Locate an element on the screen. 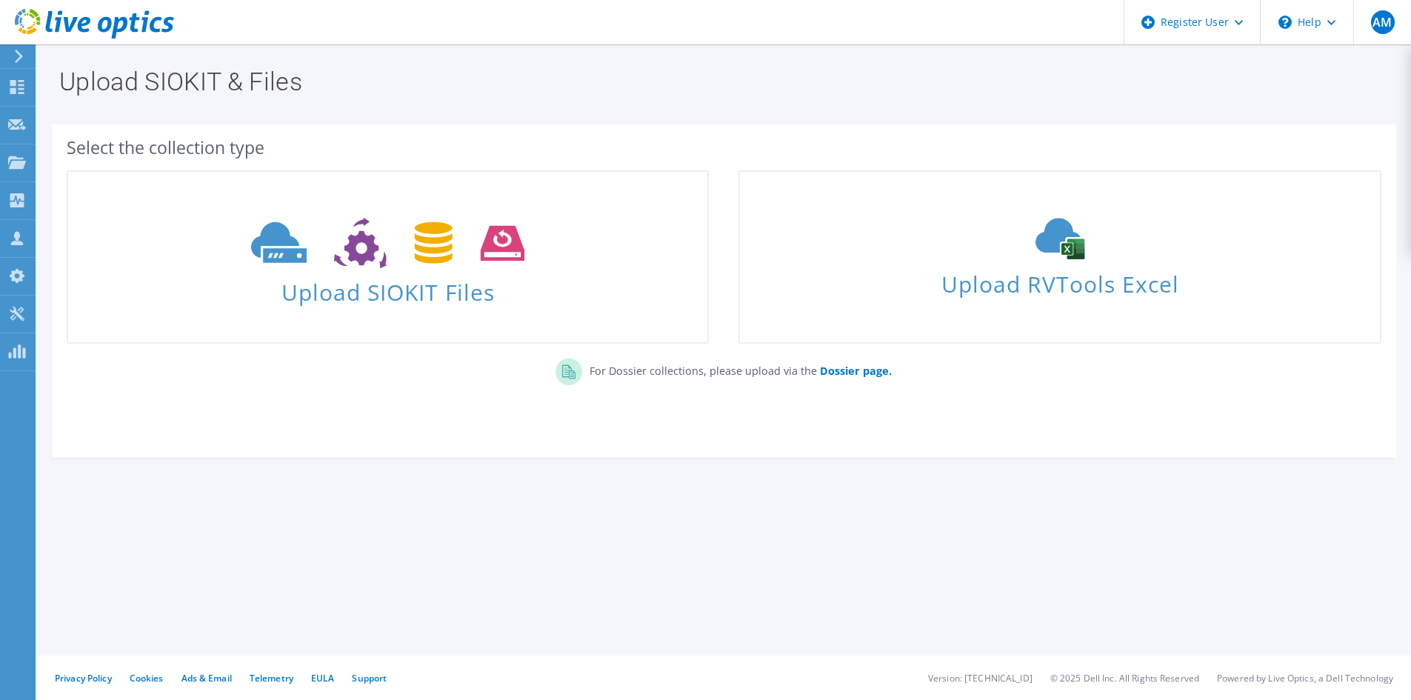 The image size is (1411, 700). p: For Dossier collections, please upload via the is located at coordinates (737, 369).